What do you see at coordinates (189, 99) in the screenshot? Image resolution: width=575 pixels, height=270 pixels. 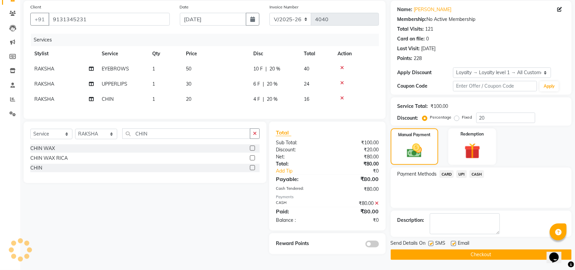 I see `span: 20` at bounding box center [189, 99].